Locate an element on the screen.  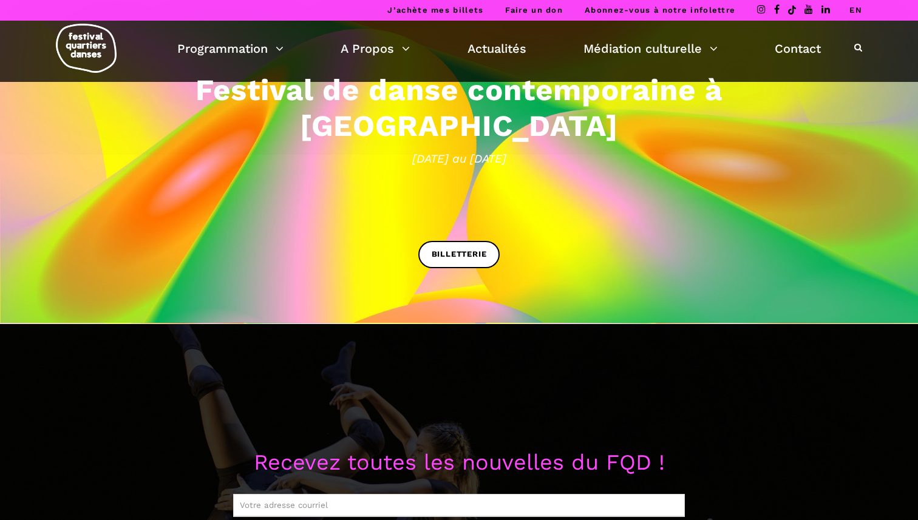
a: J’achète mes billets is located at coordinates (435, 10).